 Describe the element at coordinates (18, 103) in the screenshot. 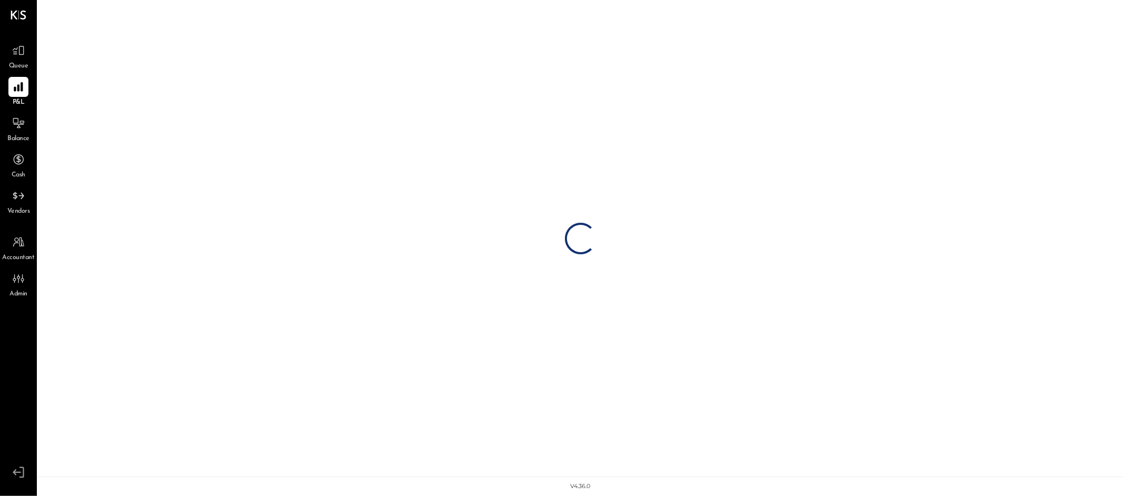

I see `span: P&L` at that location.